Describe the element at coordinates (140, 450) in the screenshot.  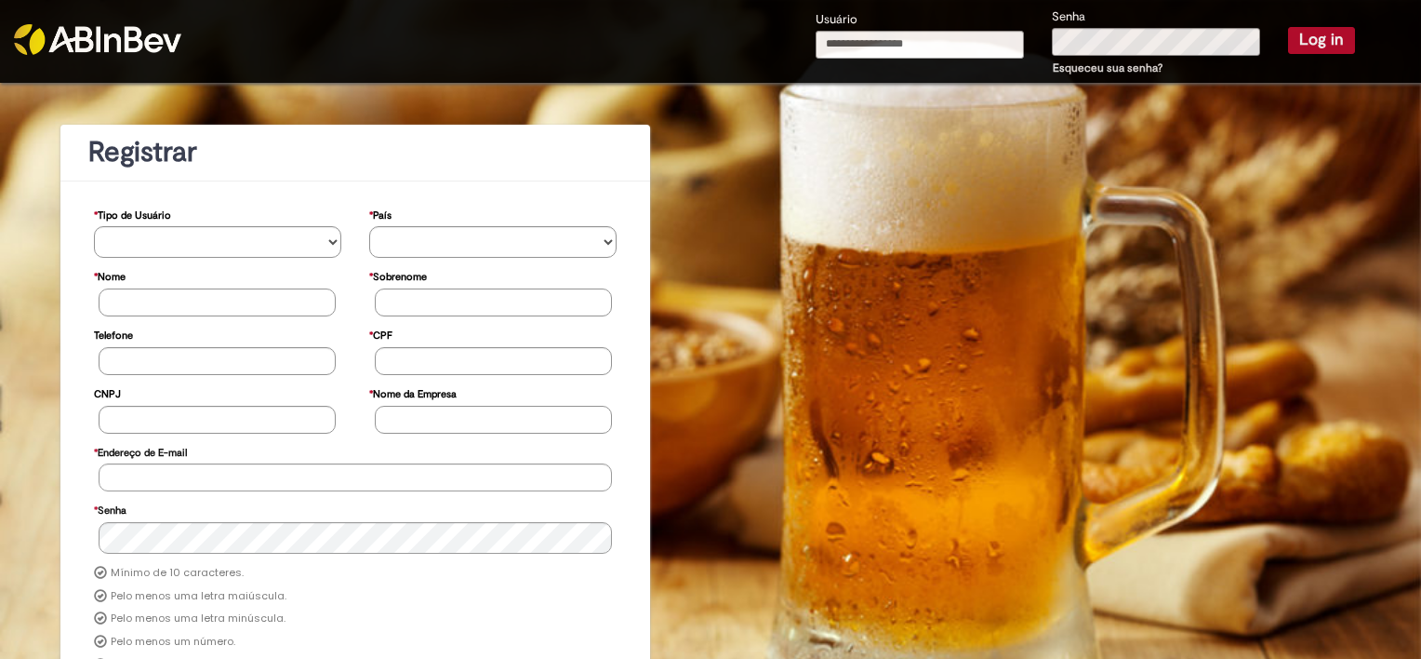
I see `label: Endereço de E-mail` at that location.